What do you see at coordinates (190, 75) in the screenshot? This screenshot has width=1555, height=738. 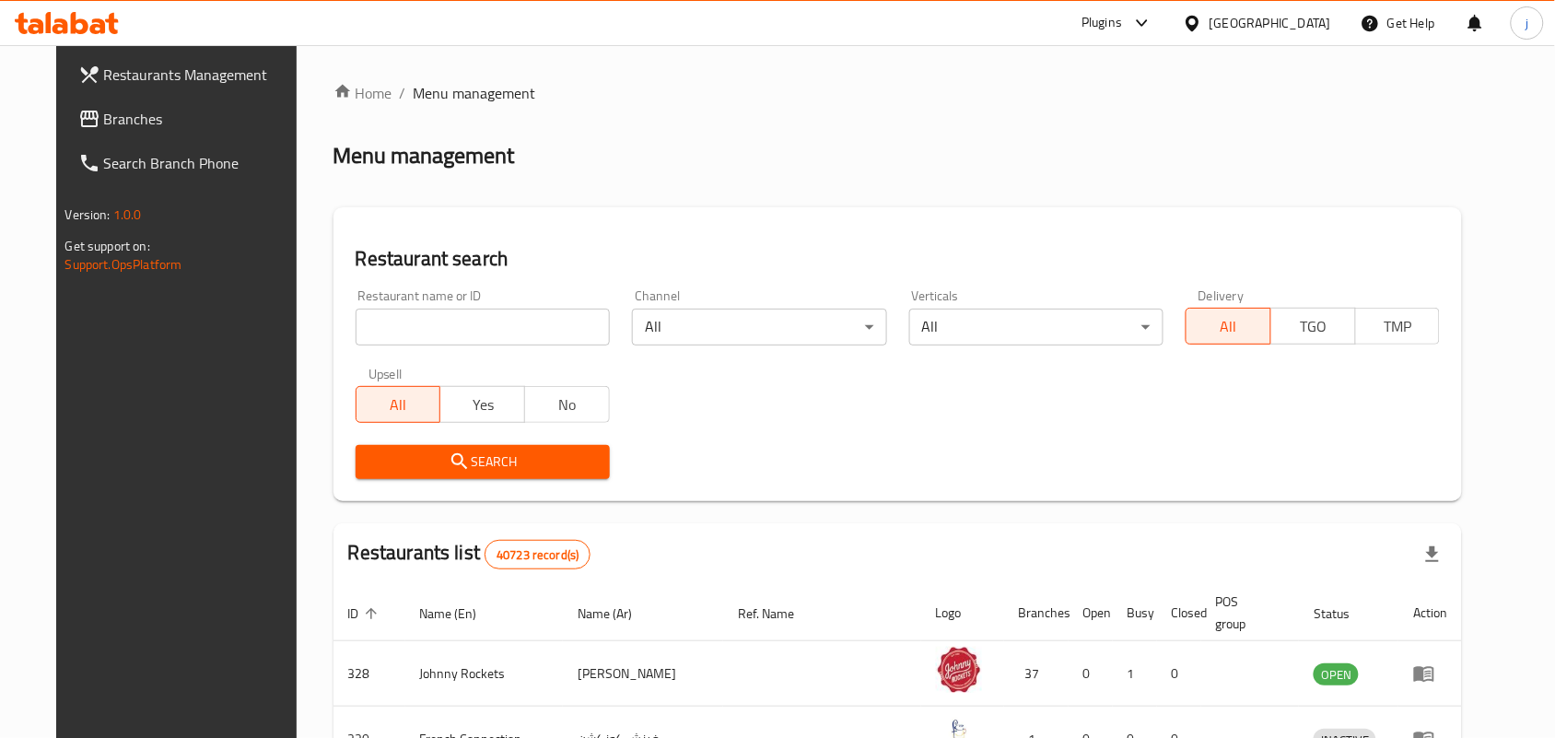 I see `a: Restaurants Management` at bounding box center [190, 75].